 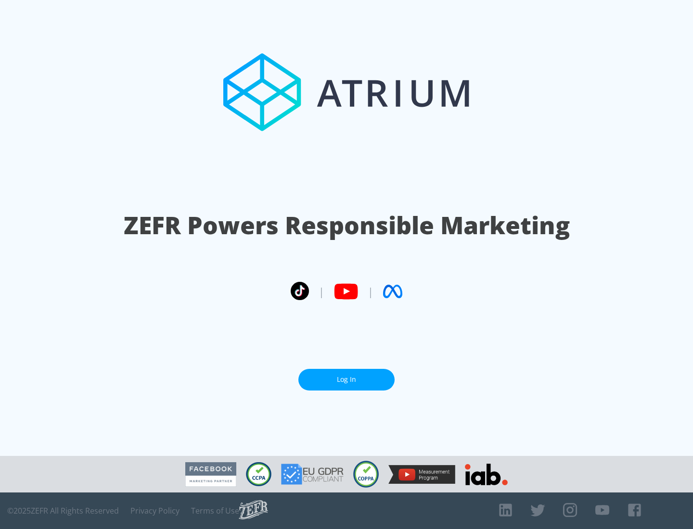 I want to click on img: YouTube Measurement Program, so click(x=421, y=474).